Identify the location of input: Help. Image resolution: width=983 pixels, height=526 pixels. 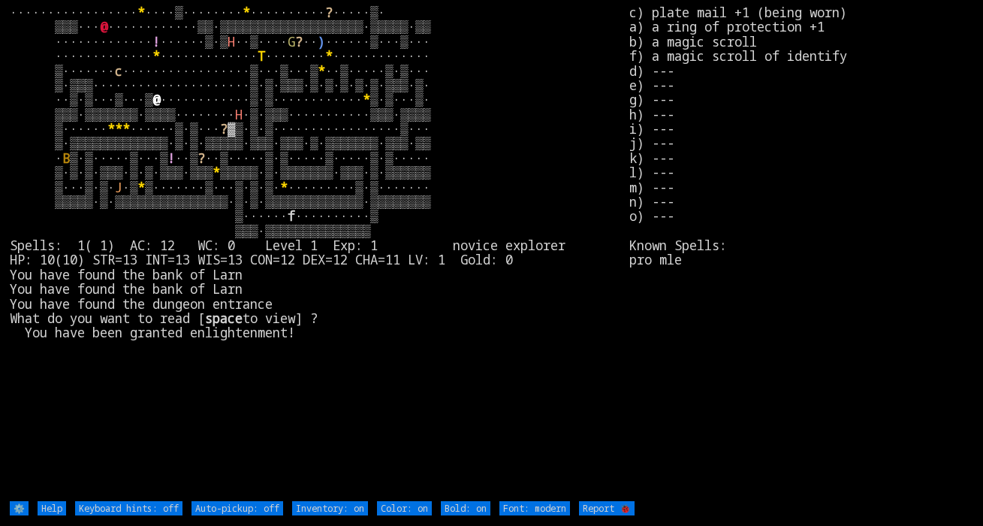
(52, 508).